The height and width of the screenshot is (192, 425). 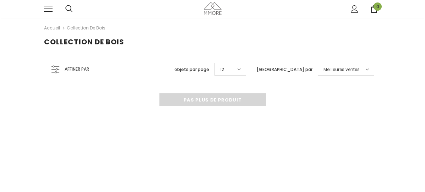 What do you see at coordinates (213, 8) in the screenshot?
I see `img: Cas MMORE` at bounding box center [213, 8].